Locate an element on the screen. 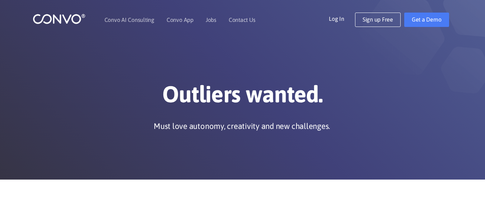  img: logo_1.png is located at coordinates (59, 19).